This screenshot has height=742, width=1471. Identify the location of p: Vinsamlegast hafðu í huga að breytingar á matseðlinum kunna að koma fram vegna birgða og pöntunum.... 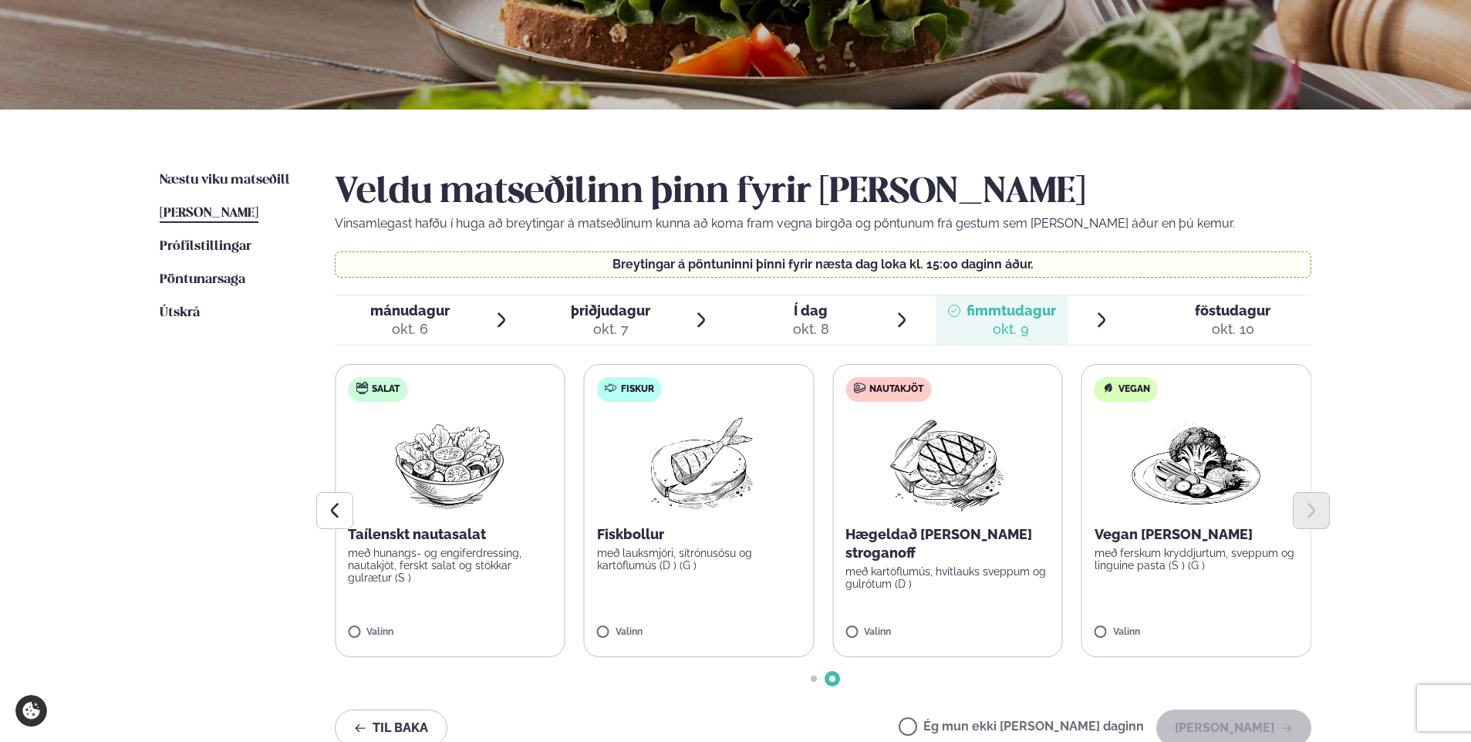
(823, 224).